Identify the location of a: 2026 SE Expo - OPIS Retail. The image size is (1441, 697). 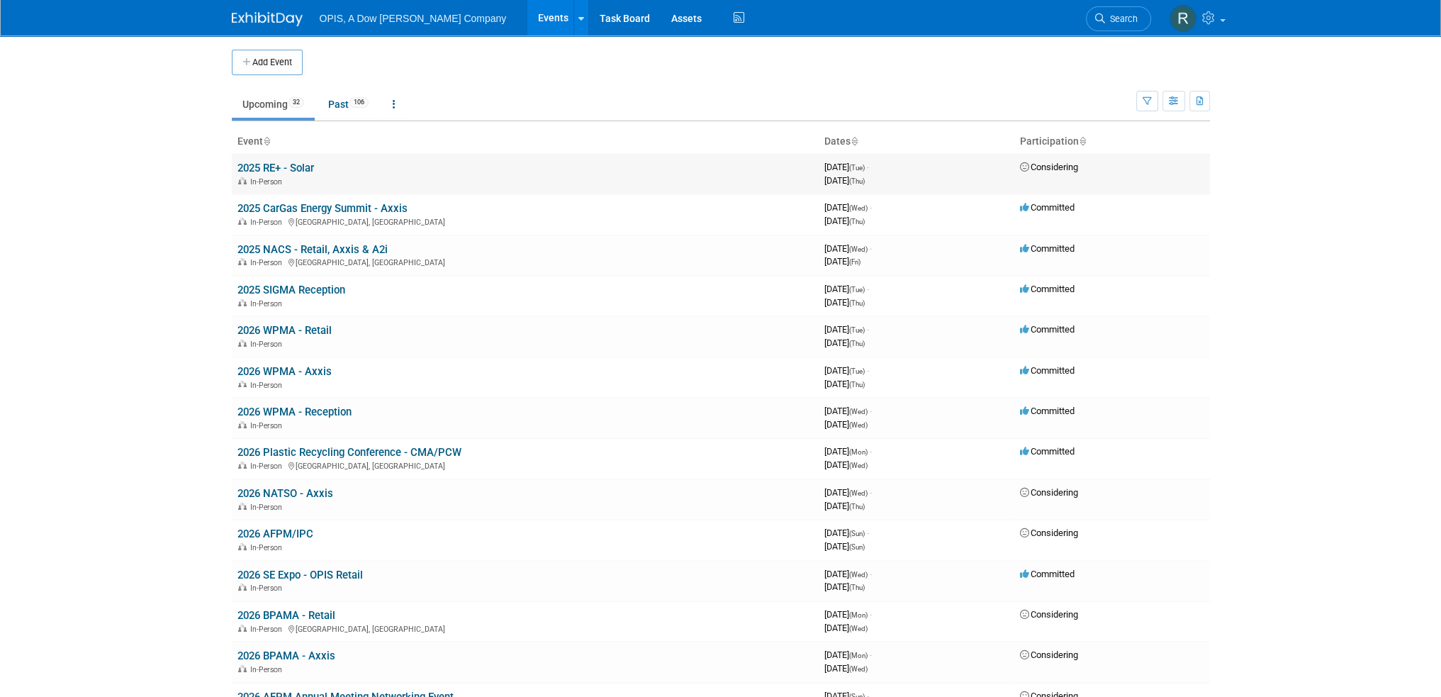
(300, 575).